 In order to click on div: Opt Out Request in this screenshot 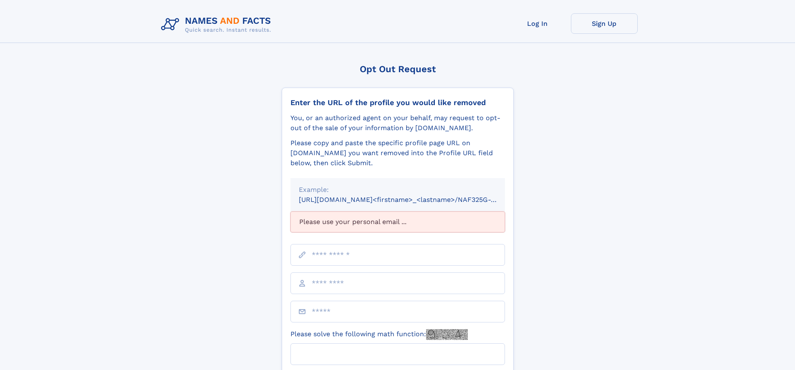, I will do `click(398, 69)`.